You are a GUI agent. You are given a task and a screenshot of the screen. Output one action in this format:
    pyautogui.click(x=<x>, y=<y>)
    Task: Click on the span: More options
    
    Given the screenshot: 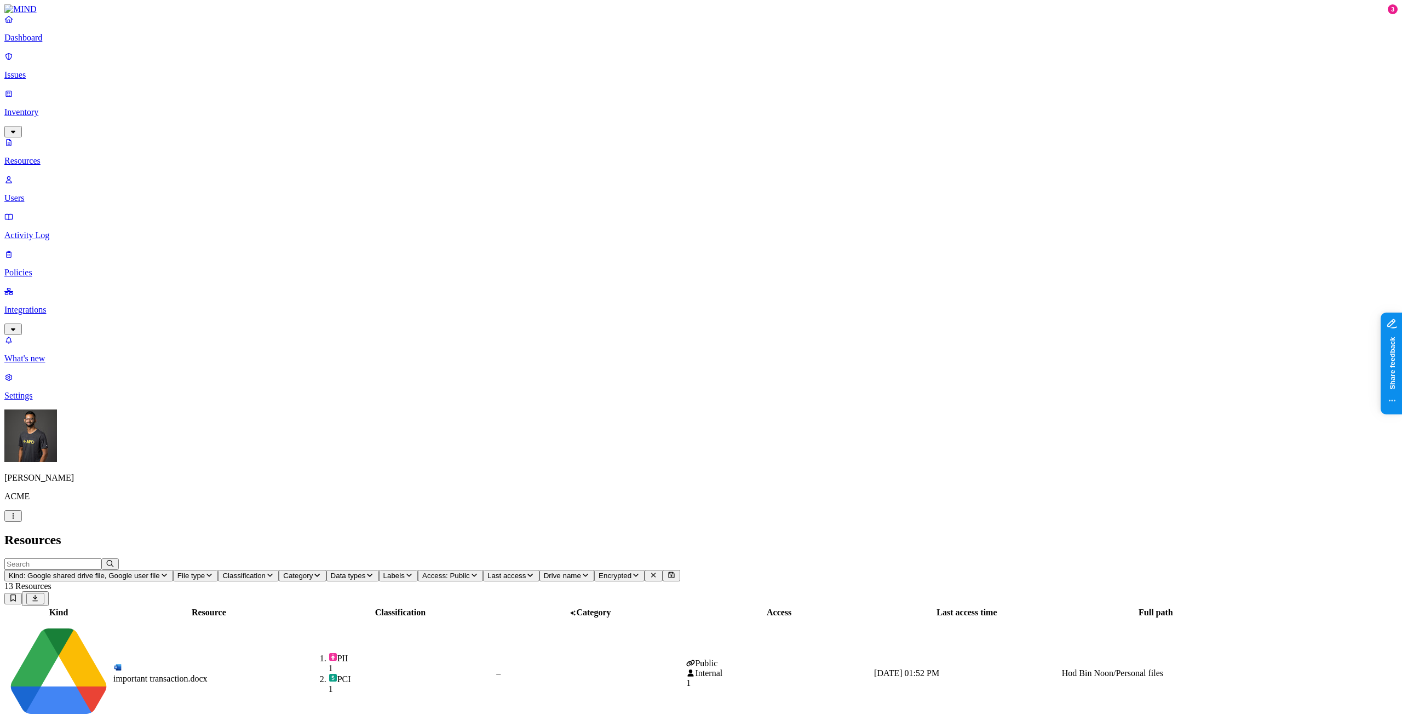 What is the action you would take?
    pyautogui.click(x=14, y=12)
    